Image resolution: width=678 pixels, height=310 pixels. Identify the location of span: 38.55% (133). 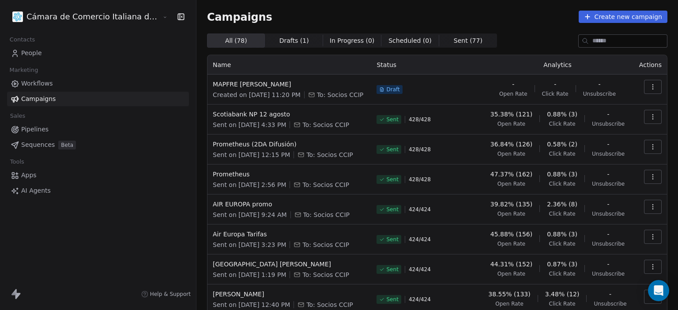
(509, 294).